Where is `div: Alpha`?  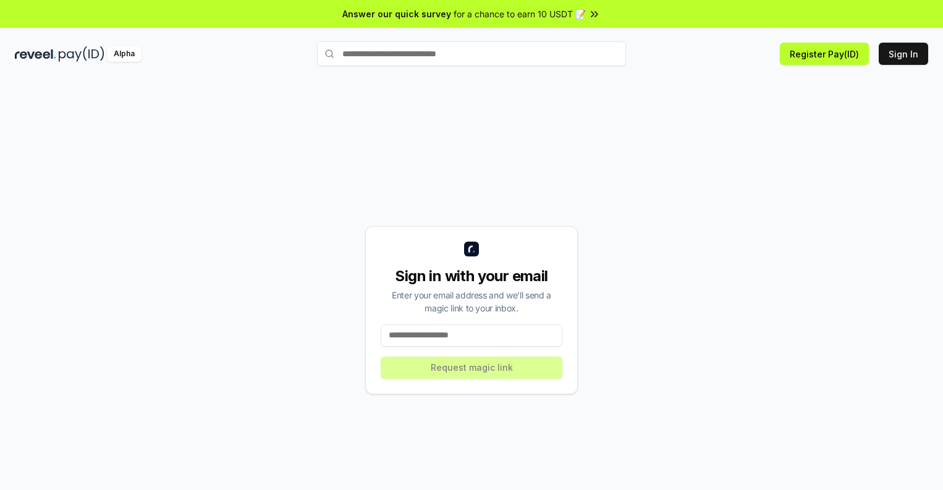 div: Alpha is located at coordinates (124, 54).